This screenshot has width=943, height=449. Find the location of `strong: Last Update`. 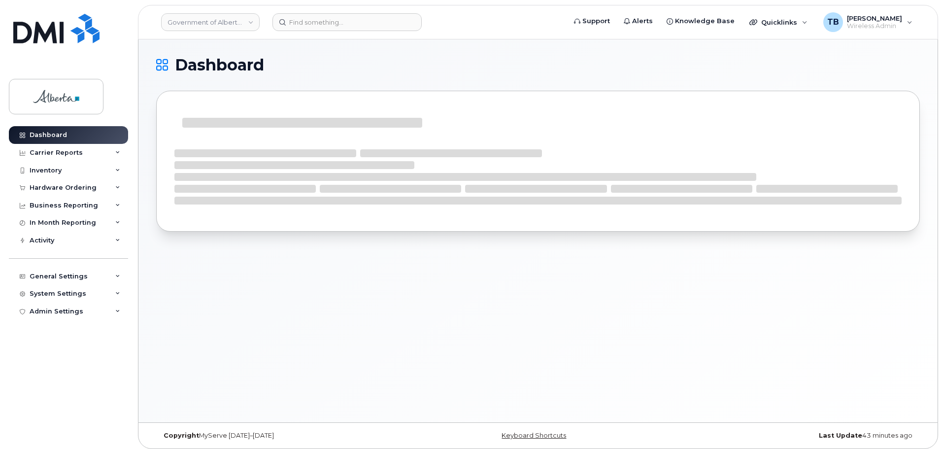

strong: Last Update is located at coordinates (840, 435).